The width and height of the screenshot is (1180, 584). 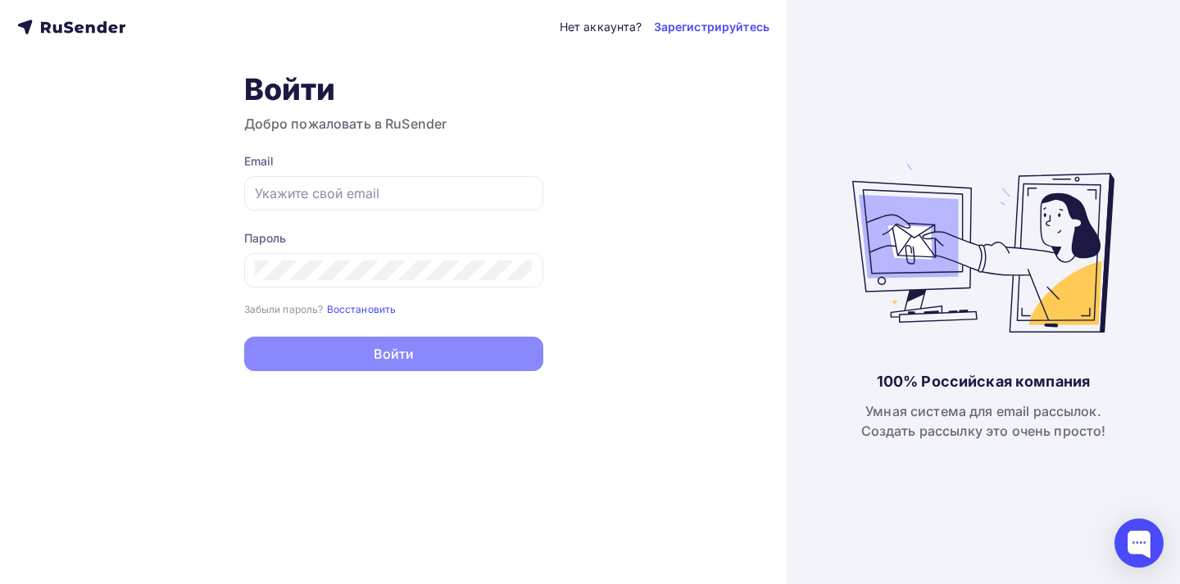 I want to click on h3: Добро пожаловать в RuSender, so click(x=393, y=124).